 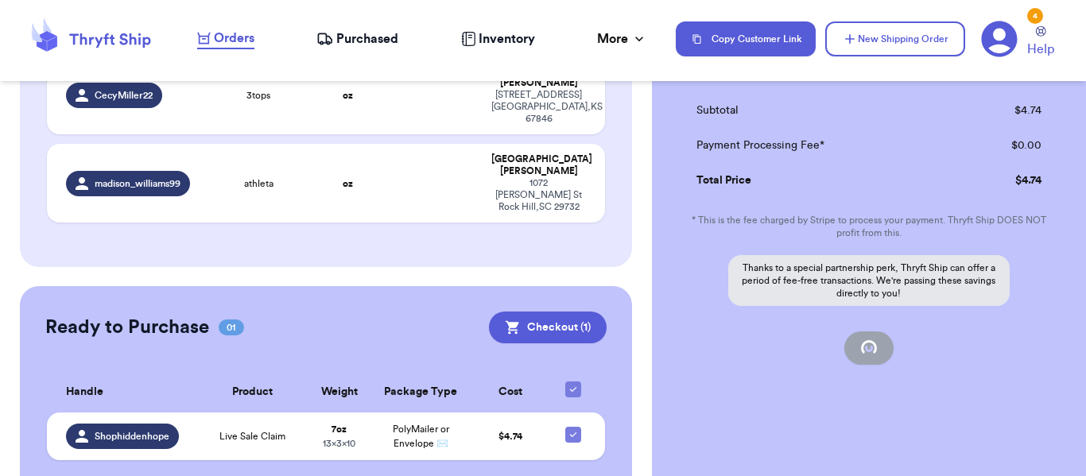 What do you see at coordinates (253, 392) in the screenshot?
I see `th: Product` at bounding box center [253, 392].